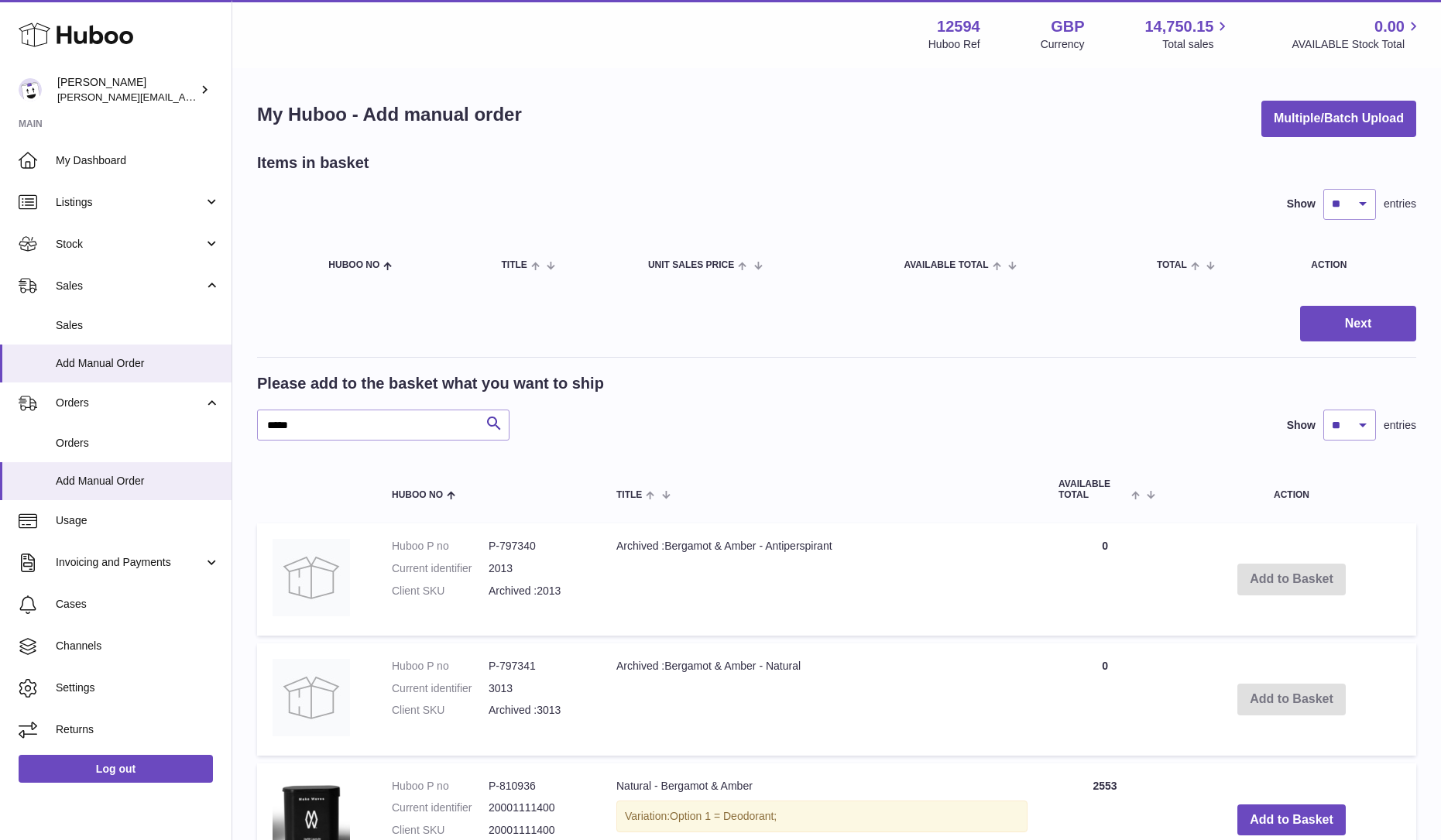  I want to click on span: Returns, so click(138, 729).